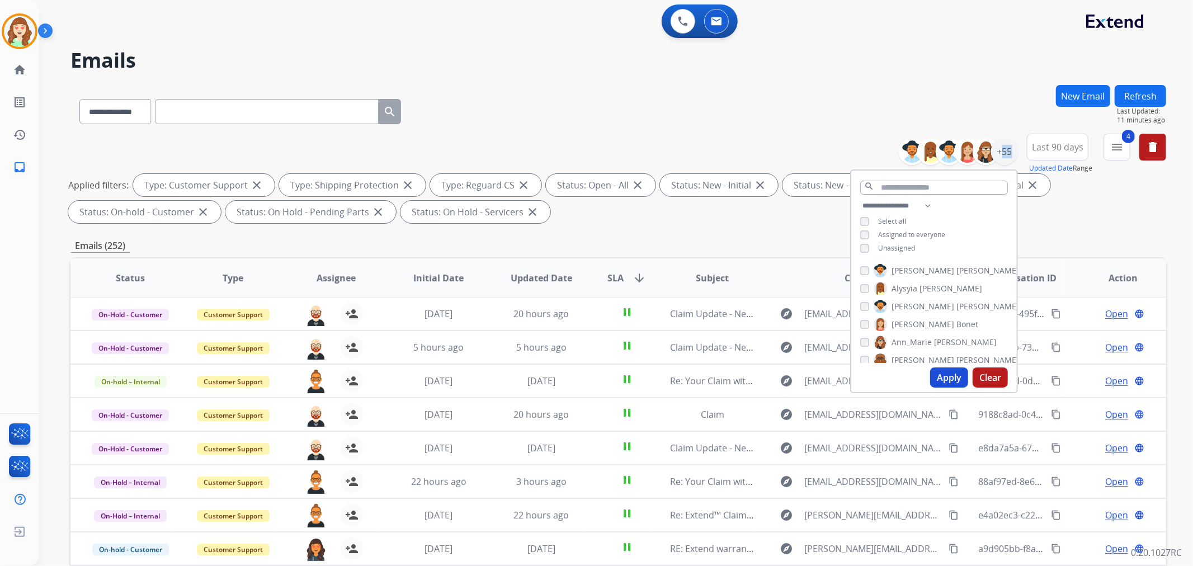  What do you see at coordinates (1153, 147) in the screenshot?
I see `mat-icon: delete` at bounding box center [1153, 147].